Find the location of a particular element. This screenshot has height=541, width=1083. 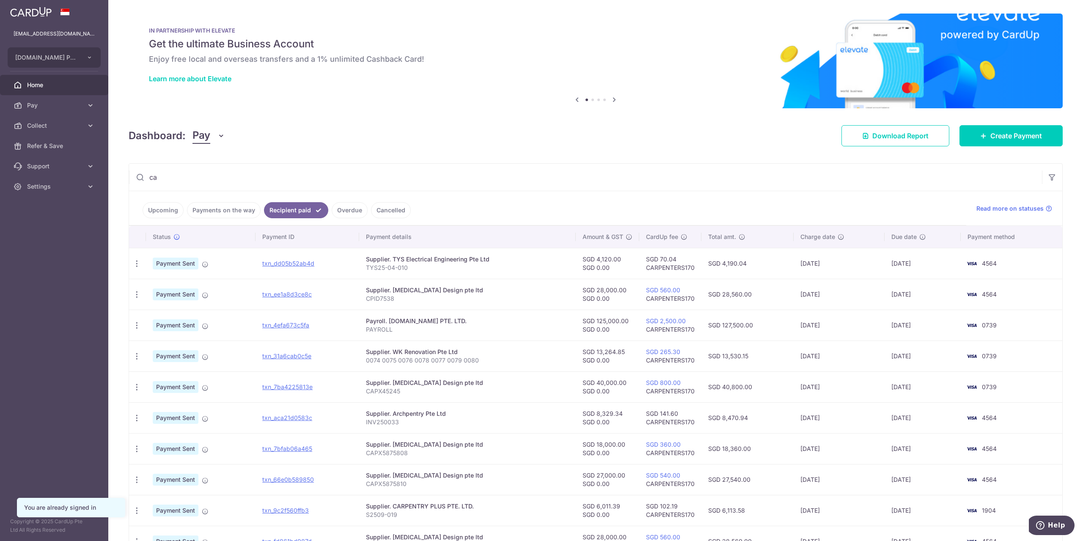

span: CardUp fee is located at coordinates (662, 237).